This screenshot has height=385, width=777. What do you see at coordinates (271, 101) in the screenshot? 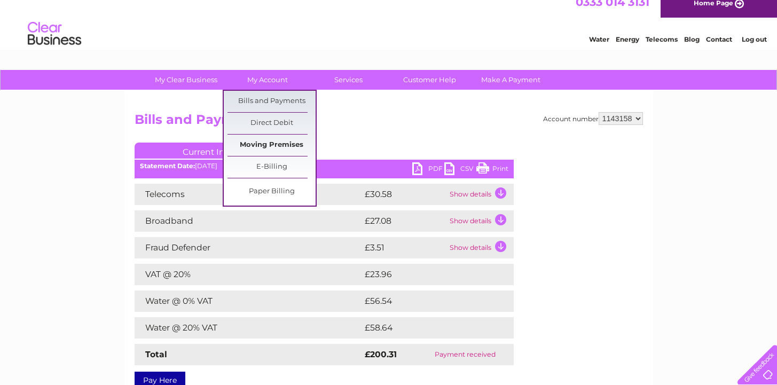
I see `a: Bills and Payments` at bounding box center [271, 101].